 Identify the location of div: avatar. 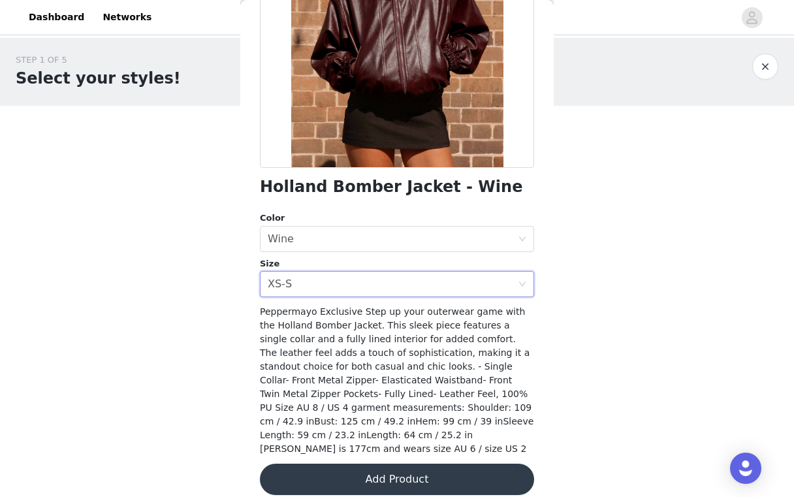
(752, 18).